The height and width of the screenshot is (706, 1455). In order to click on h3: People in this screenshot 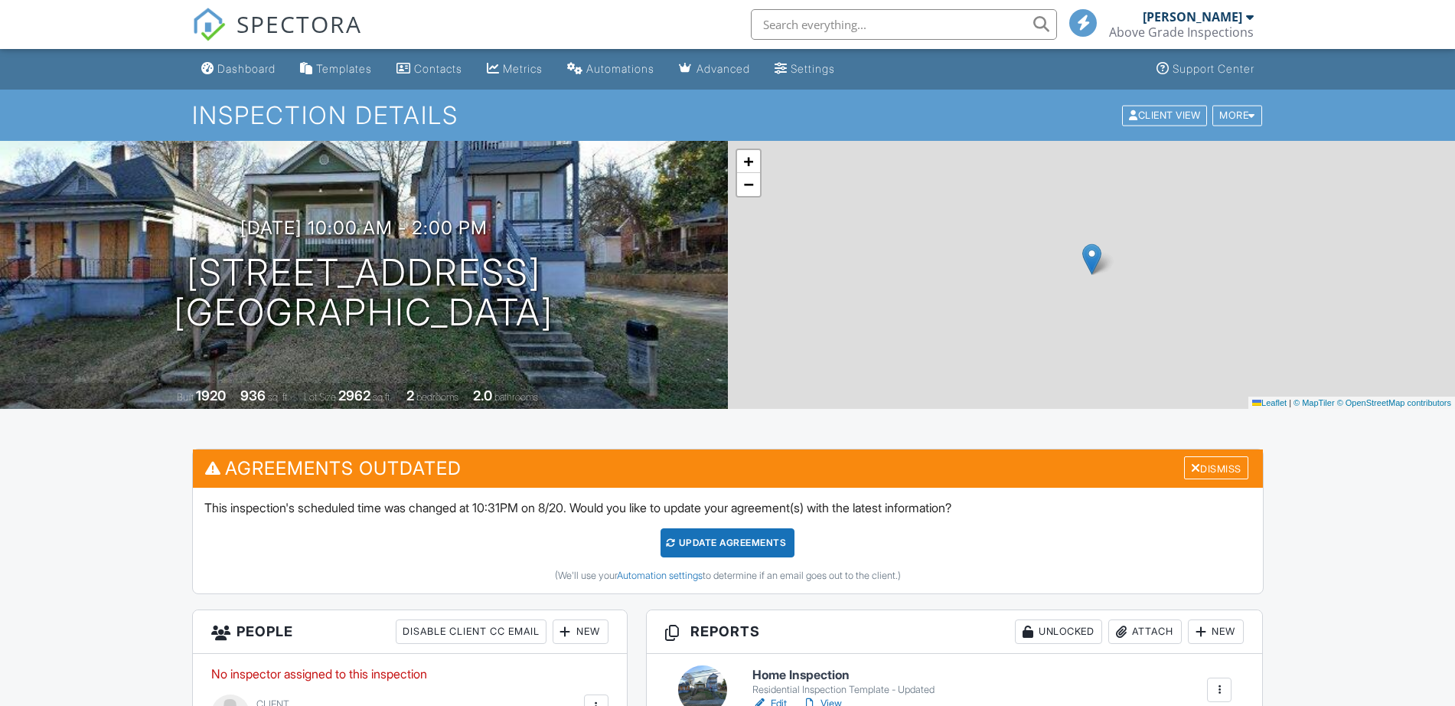, I will do `click(410, 632)`.